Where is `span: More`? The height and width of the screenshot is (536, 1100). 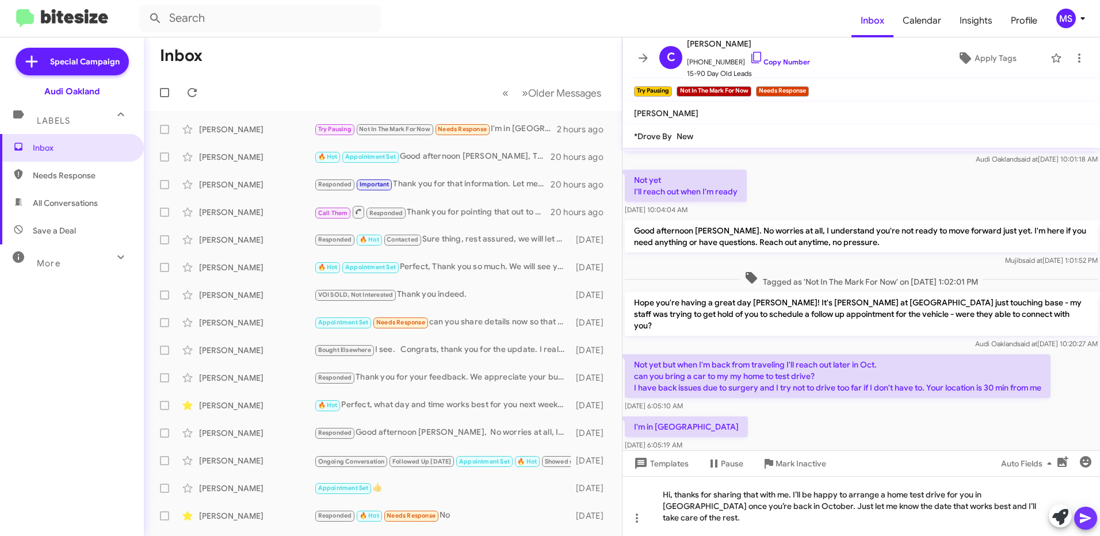 span: More is located at coordinates (48, 263).